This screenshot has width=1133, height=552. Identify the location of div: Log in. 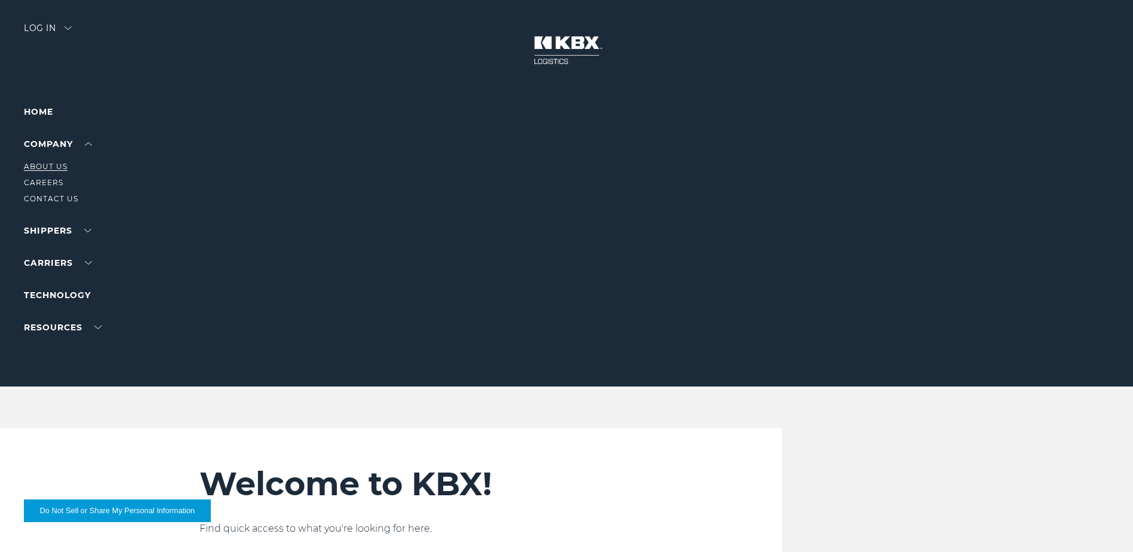
(48, 32).